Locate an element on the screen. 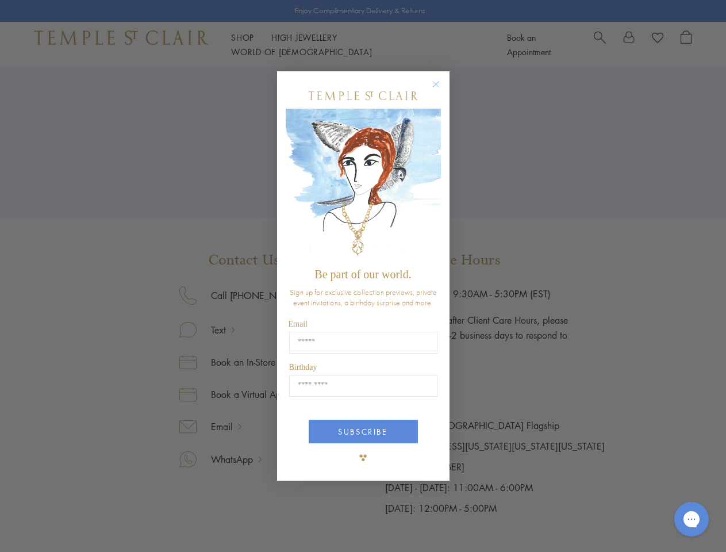 Image resolution: width=726 pixels, height=552 pixels. button: Close dialog is located at coordinates (442, 90).